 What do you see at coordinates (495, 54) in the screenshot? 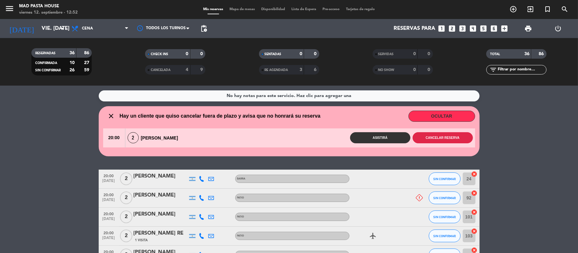
I see `span: TOTAL` at bounding box center [495, 54].